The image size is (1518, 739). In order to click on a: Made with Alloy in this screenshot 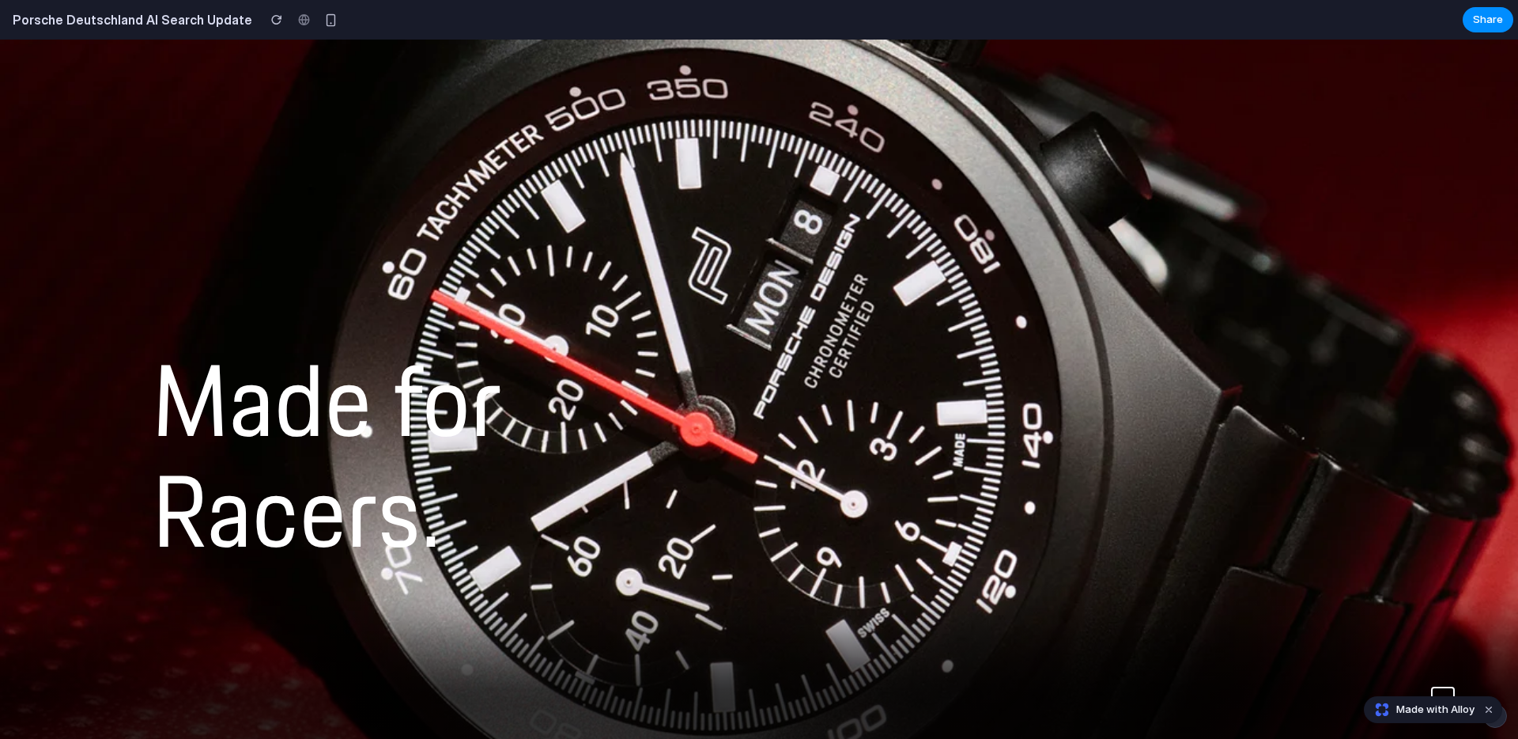, I will do `click(1420, 709)`.